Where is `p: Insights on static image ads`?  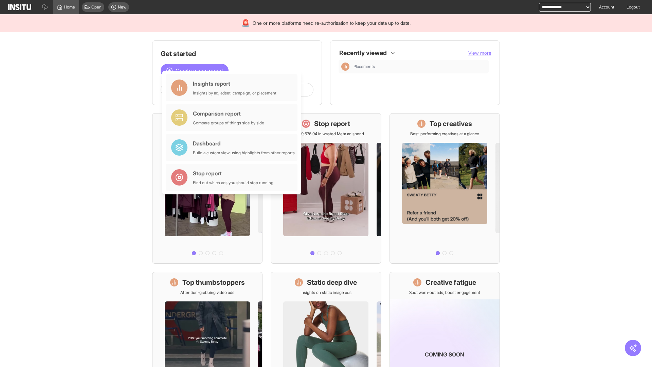 p: Insights on static image ads is located at coordinates (326, 292).